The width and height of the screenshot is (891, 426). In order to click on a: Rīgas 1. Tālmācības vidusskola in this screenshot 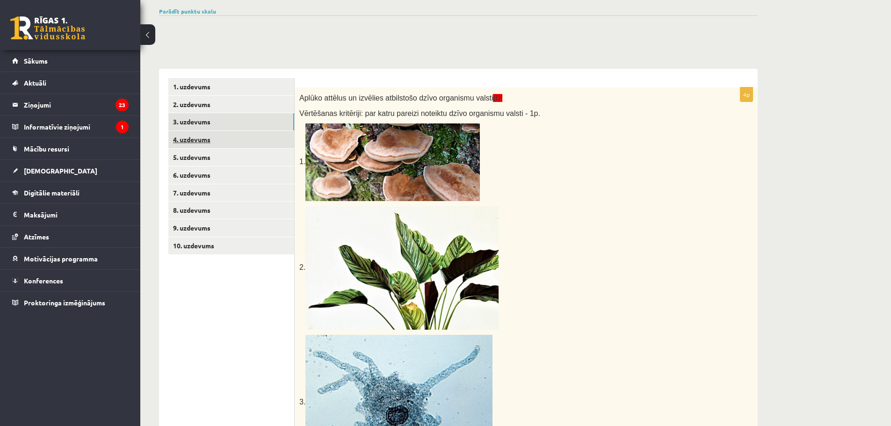, I will do `click(48, 28)`.